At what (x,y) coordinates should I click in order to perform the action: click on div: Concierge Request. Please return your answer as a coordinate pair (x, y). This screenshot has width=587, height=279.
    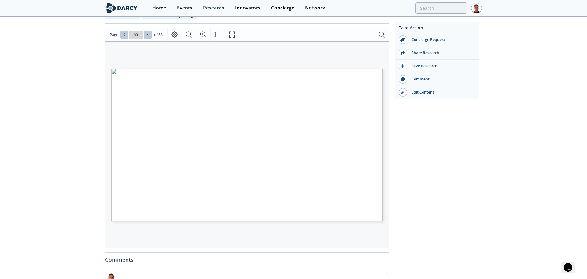
    Looking at the image, I should click on (442, 40).